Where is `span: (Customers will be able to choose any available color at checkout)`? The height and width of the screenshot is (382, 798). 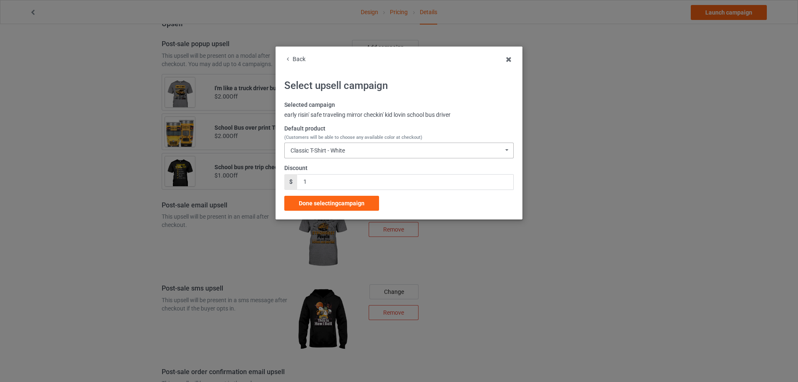 span: (Customers will be able to choose any available color at checkout) is located at coordinates (353, 137).